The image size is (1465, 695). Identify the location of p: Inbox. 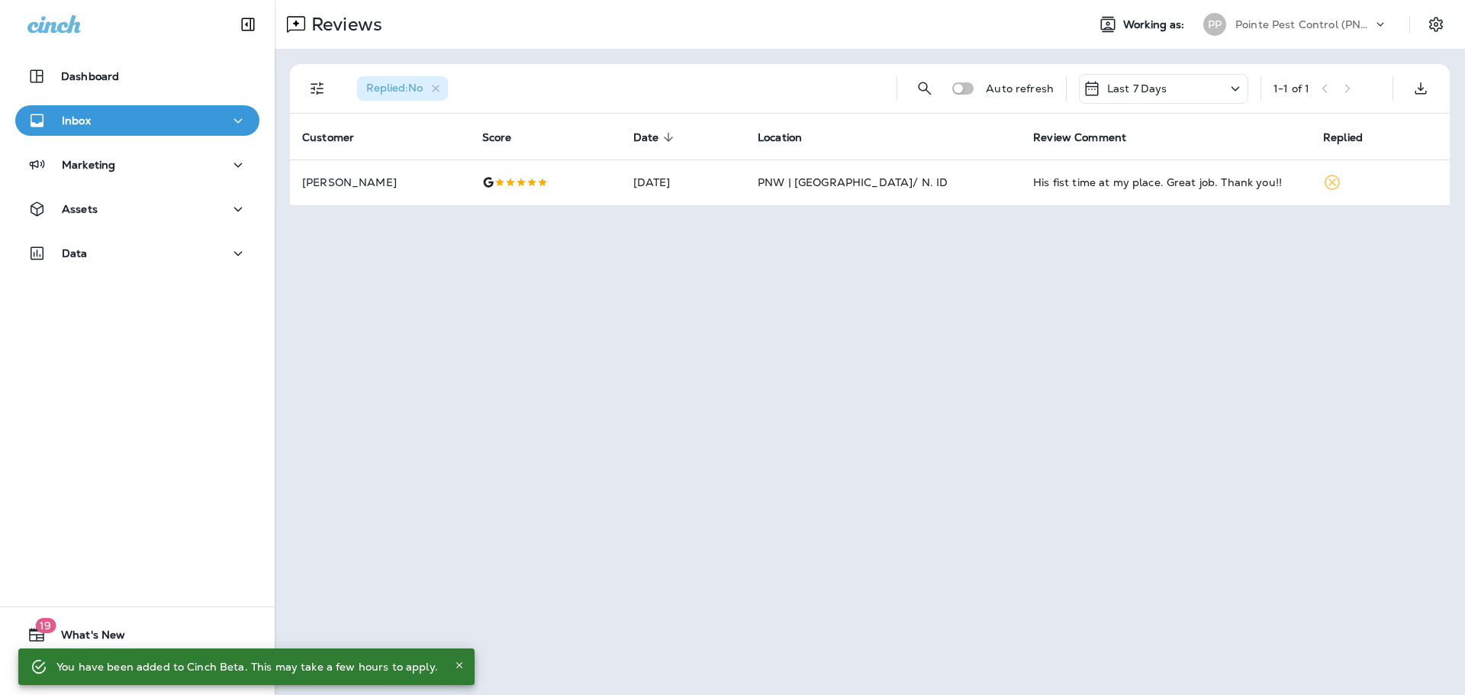
(76, 121).